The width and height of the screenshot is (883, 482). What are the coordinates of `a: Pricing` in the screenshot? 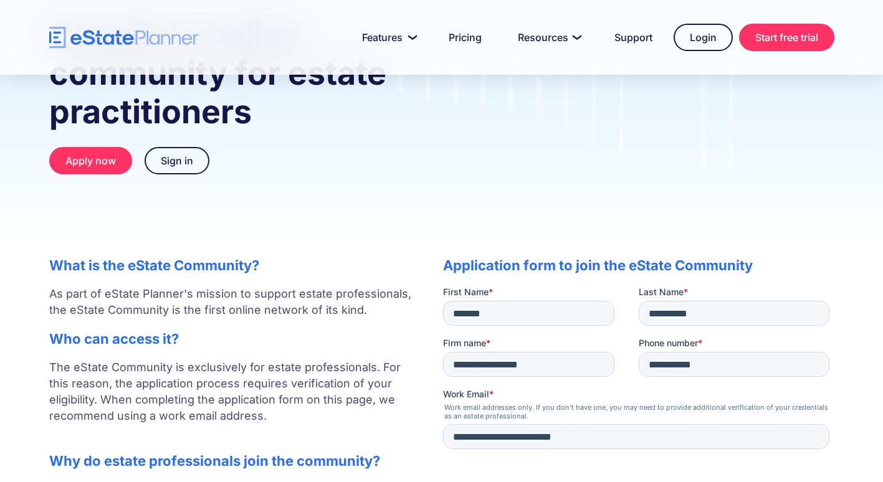 It's located at (465, 37).